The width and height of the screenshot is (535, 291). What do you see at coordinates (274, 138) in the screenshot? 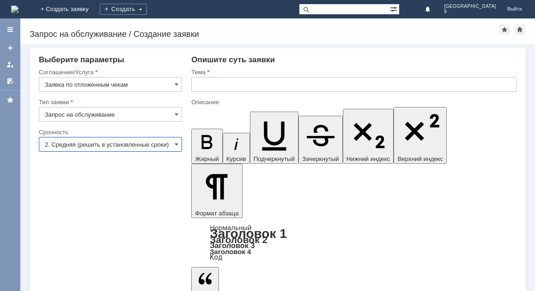
I see `button: Подчеркнутый` at bounding box center [274, 138].